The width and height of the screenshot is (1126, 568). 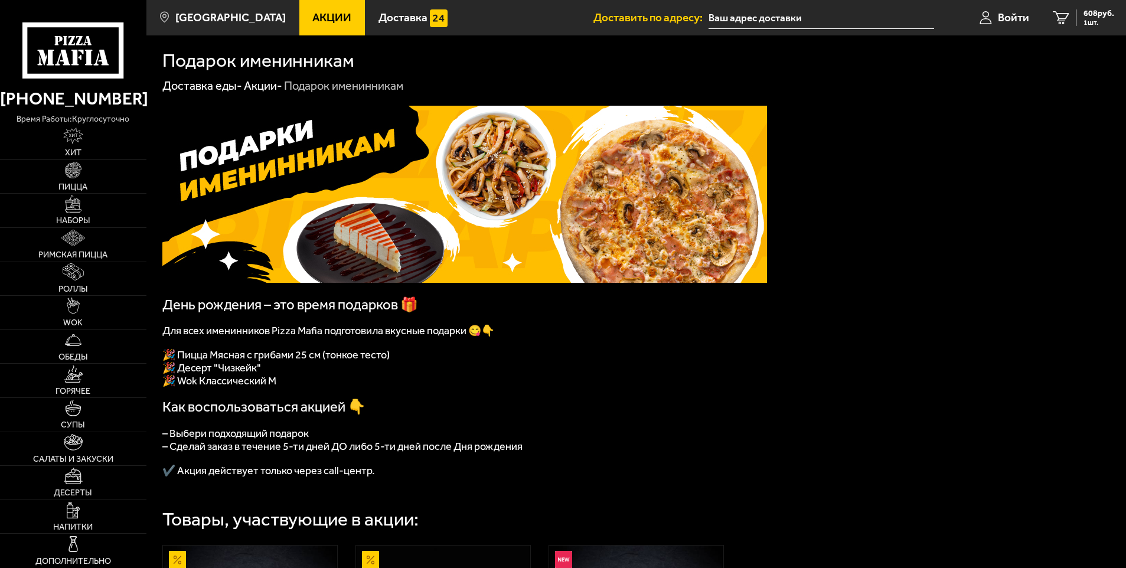 What do you see at coordinates (73, 323) in the screenshot?
I see `span: WOK` at bounding box center [73, 323].